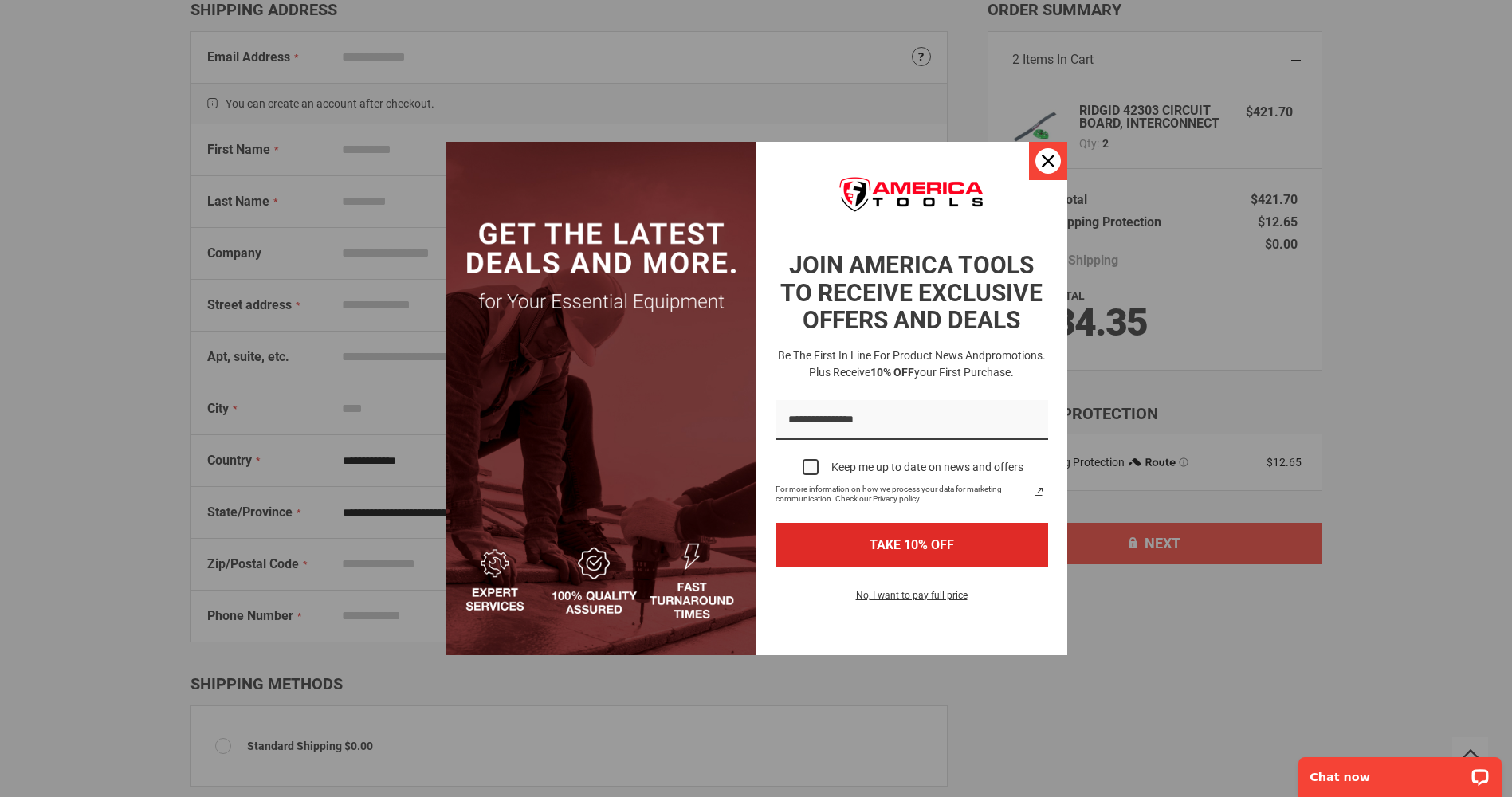 This screenshot has height=797, width=1512. I want to click on h3: Be the first in line for product news and, so click(912, 365).